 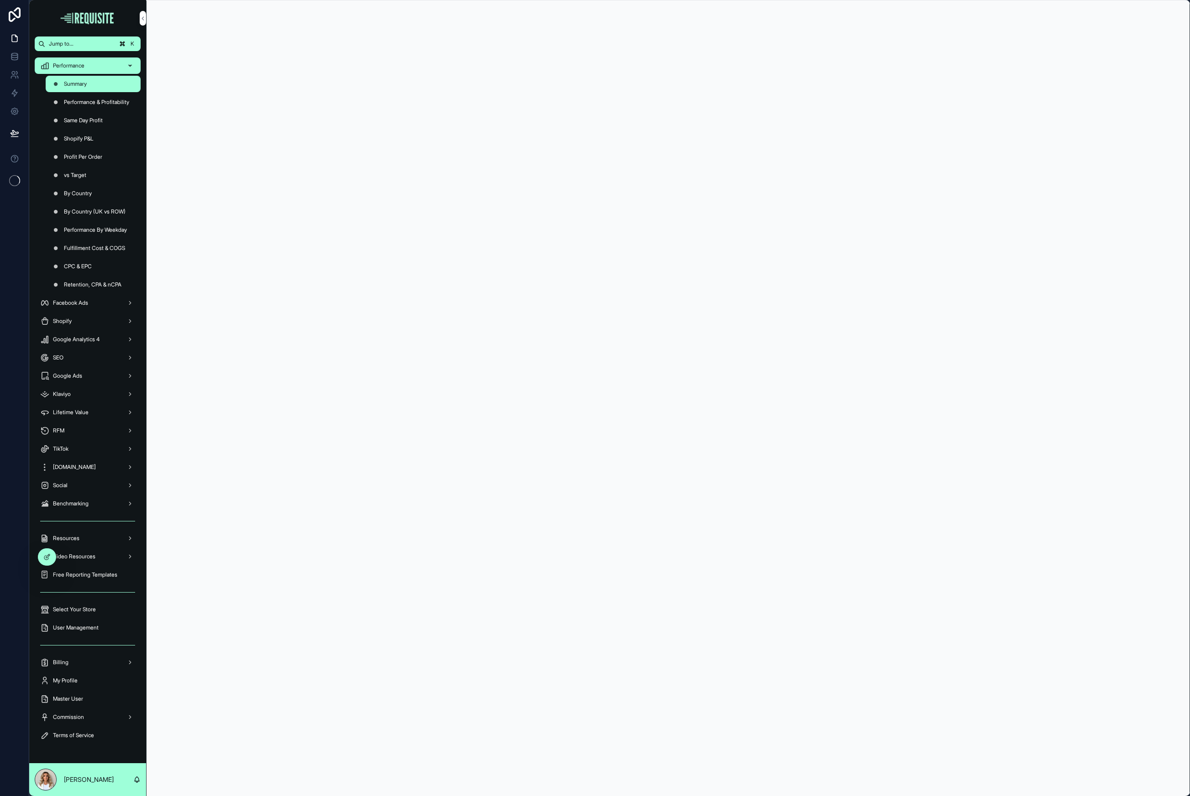 I want to click on span: Facebook Ads, so click(x=70, y=303).